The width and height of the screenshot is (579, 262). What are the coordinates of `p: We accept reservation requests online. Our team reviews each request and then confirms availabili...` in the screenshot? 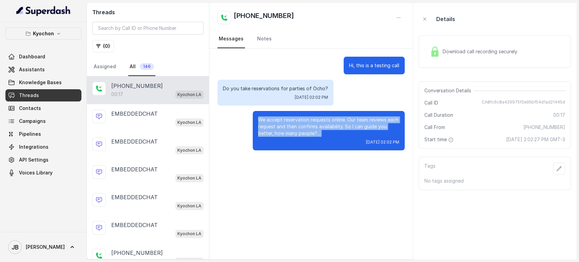 It's located at (328, 126).